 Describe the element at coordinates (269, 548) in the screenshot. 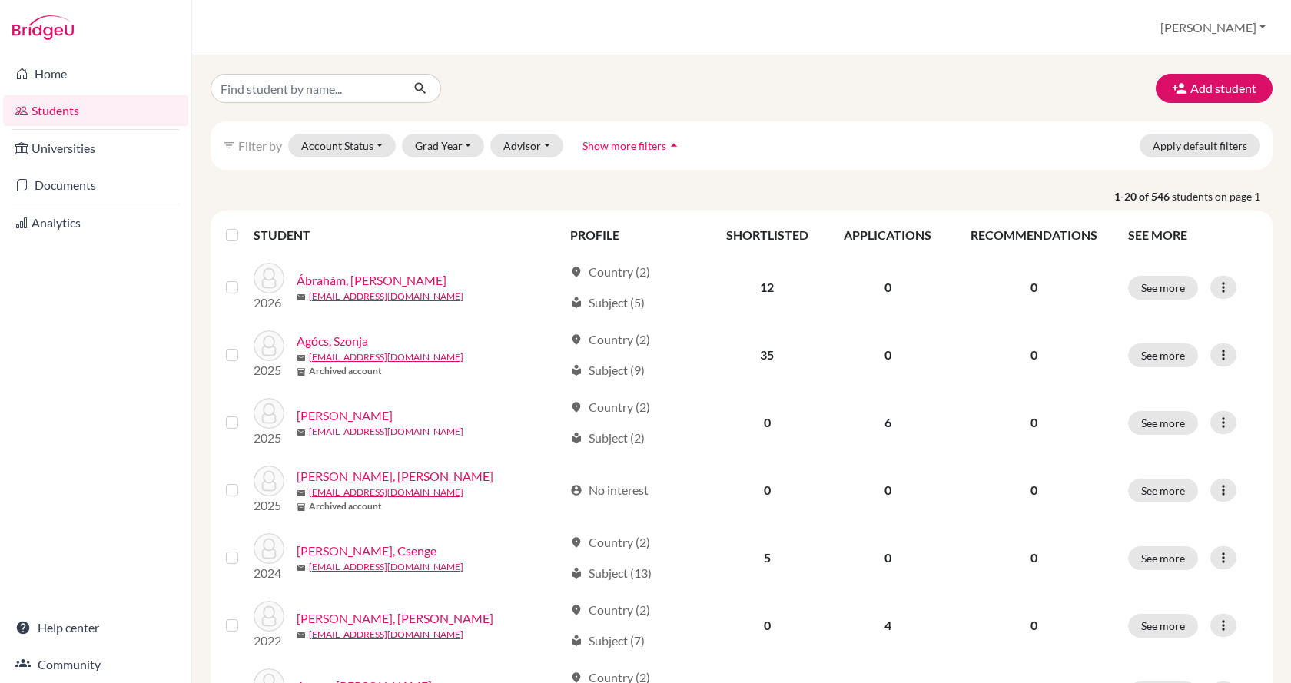

I see `img: Andódy-Tánczos, Csenge` at that location.